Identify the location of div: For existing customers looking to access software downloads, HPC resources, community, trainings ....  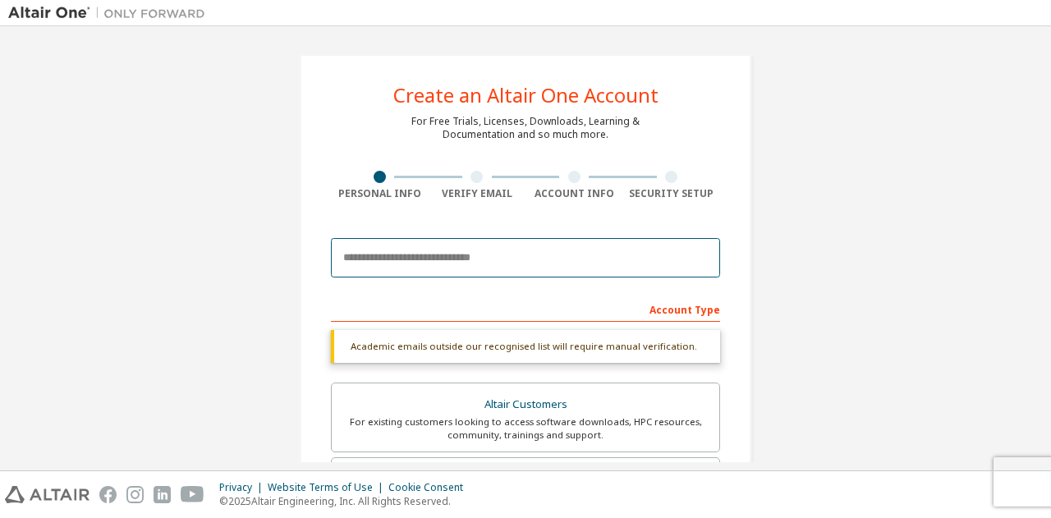
(525, 429).